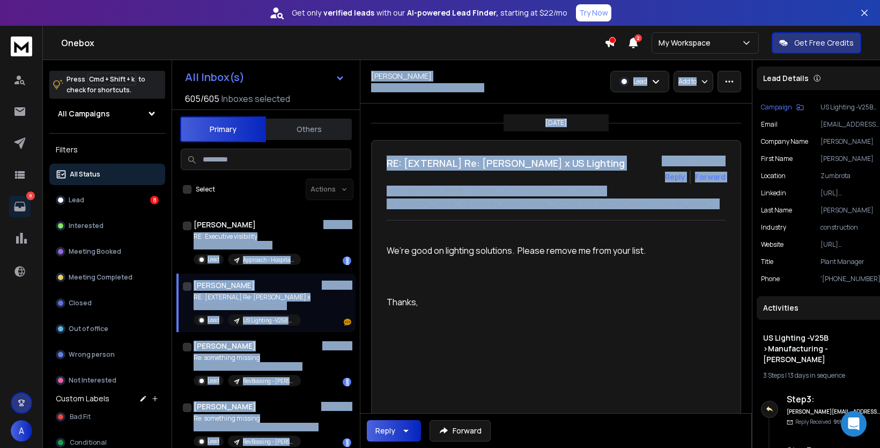 Image resolution: width=880 pixels, height=448 pixels. What do you see at coordinates (687, 81) in the screenshot?
I see `p: Add to` at bounding box center [687, 81].